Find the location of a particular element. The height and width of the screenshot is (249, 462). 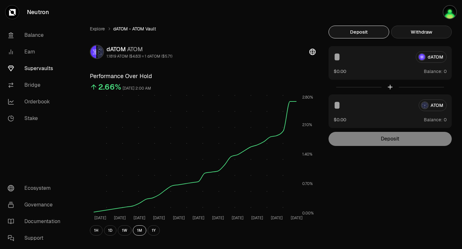

button: 1W is located at coordinates (124, 231).